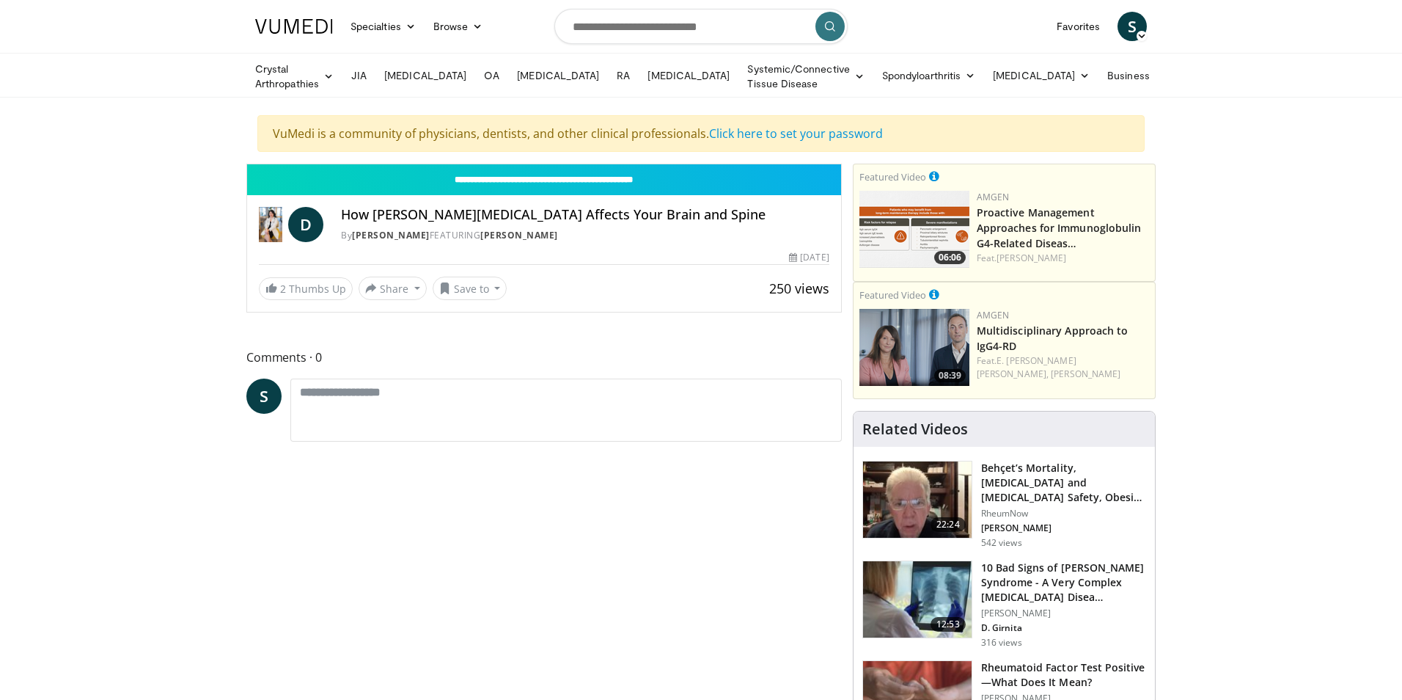 This screenshot has width=1402, height=700. I want to click on a: Proactive Management Approaches for Immunoglobulin G4-Related Diseas…, so click(1059, 227).